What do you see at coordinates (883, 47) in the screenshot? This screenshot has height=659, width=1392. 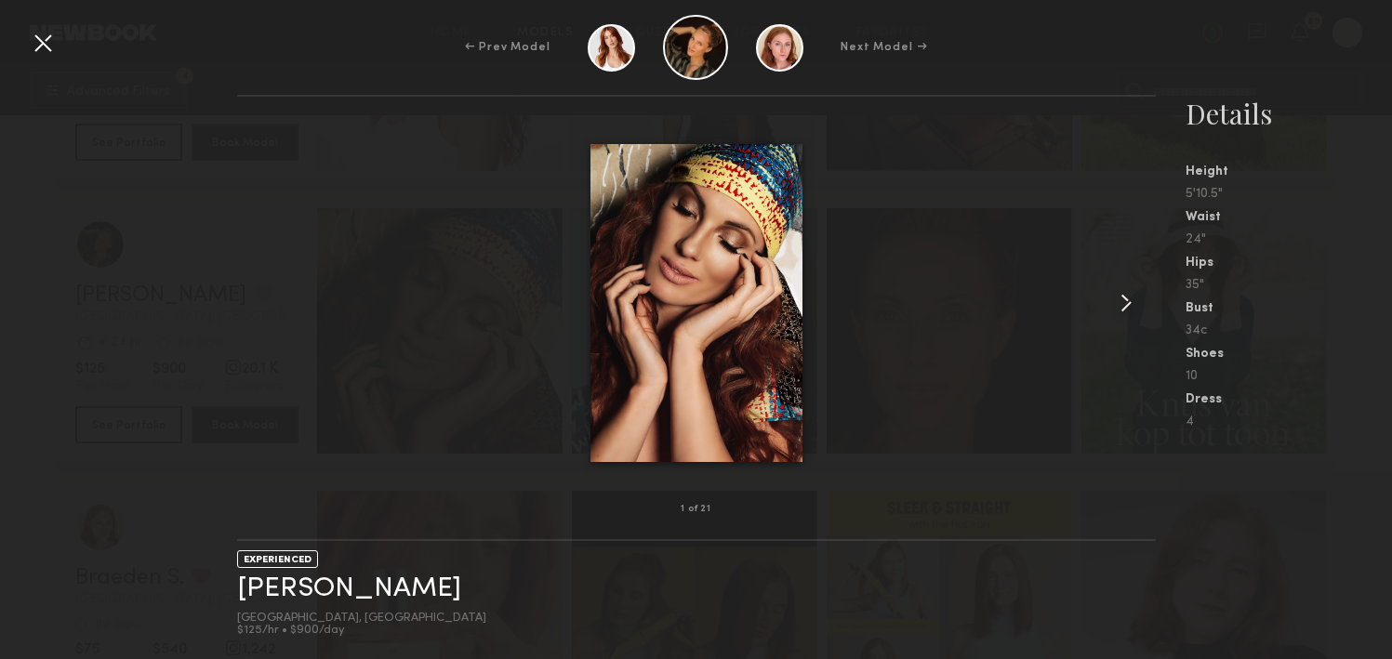 I see `div: Next Model →` at bounding box center [883, 47].